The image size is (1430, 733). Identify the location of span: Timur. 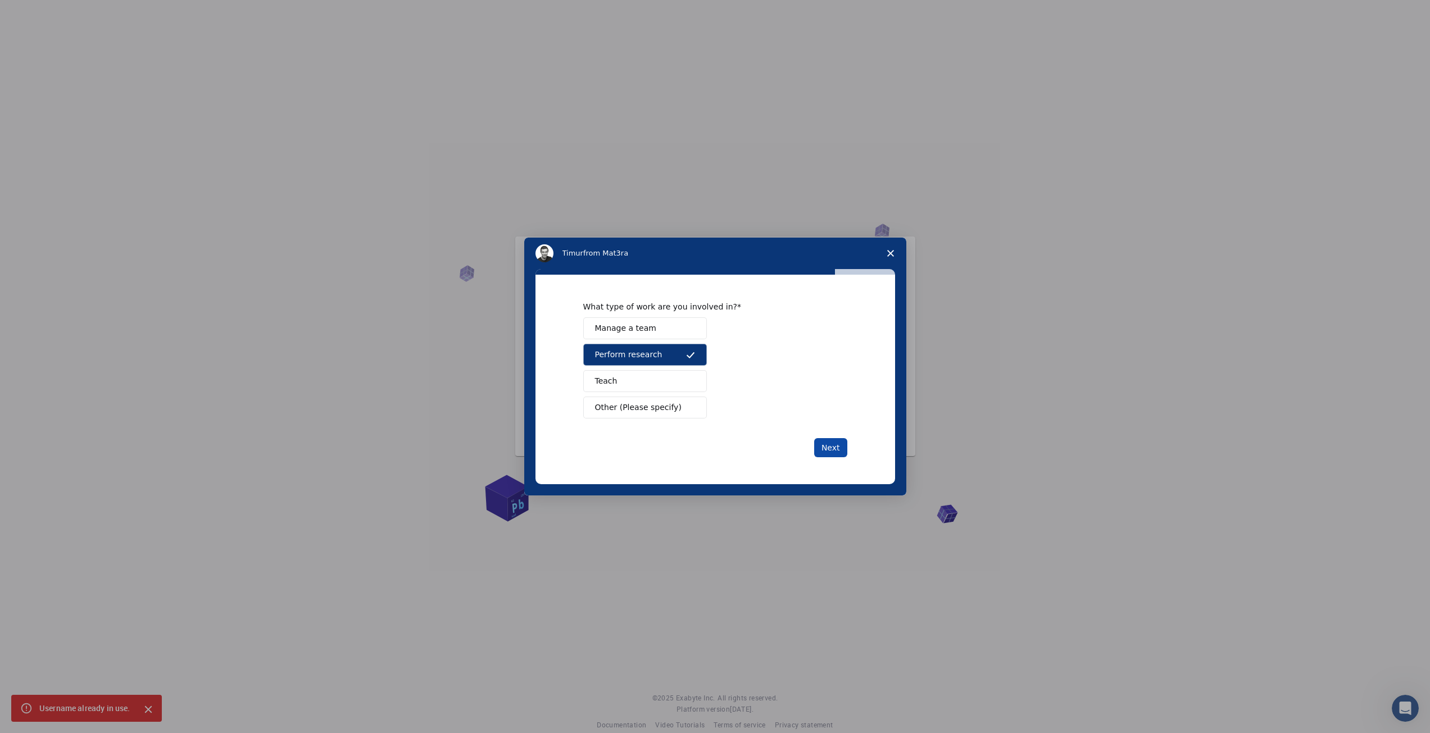
(573, 253).